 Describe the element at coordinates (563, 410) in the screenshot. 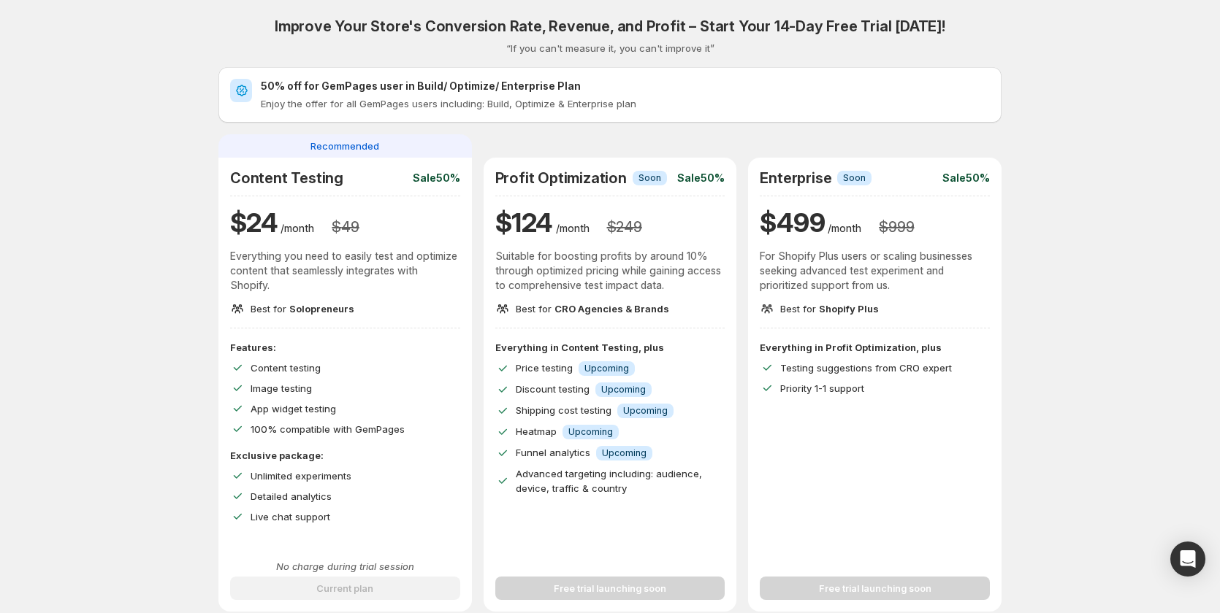

I see `span: Shipping cost testing` at that location.